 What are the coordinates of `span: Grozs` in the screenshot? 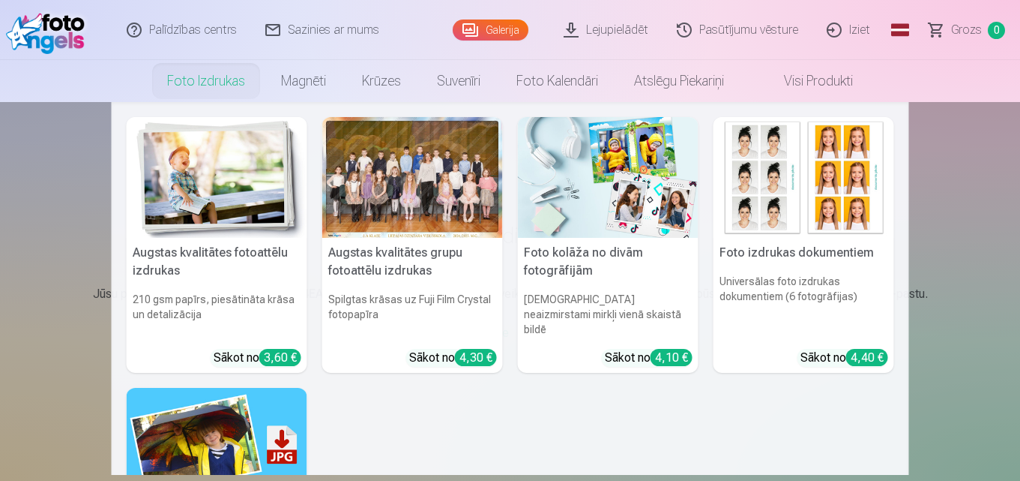 It's located at (966, 30).